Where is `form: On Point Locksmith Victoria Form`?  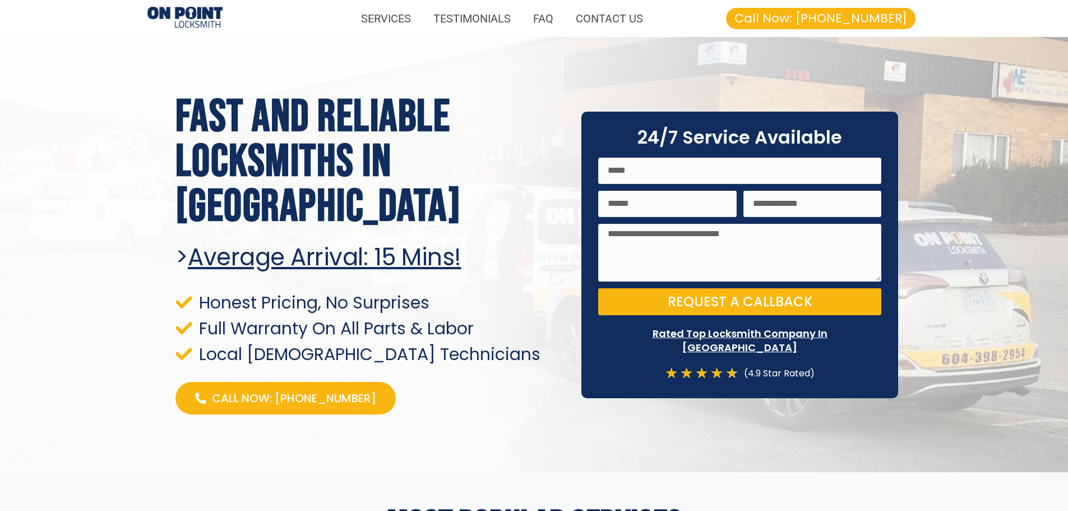
form: On Point Locksmith Victoria Form is located at coordinates (739, 240).